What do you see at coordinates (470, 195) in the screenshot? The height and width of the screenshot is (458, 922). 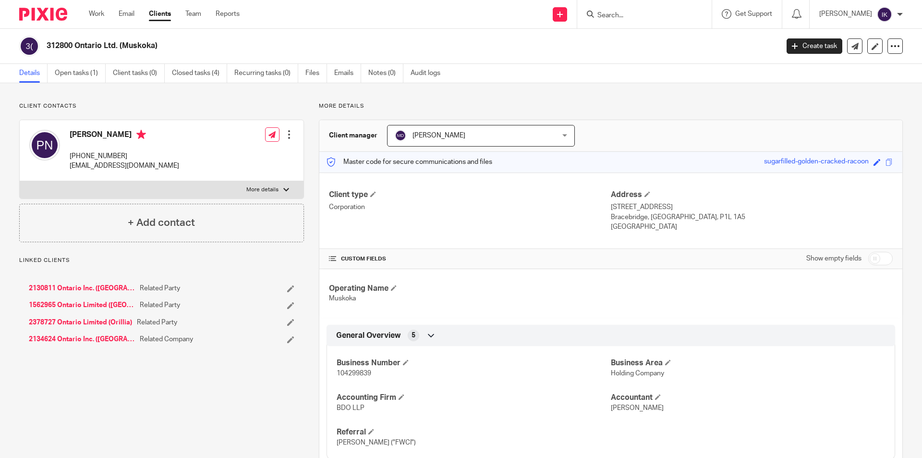 I see `h4: Client type` at bounding box center [470, 195].